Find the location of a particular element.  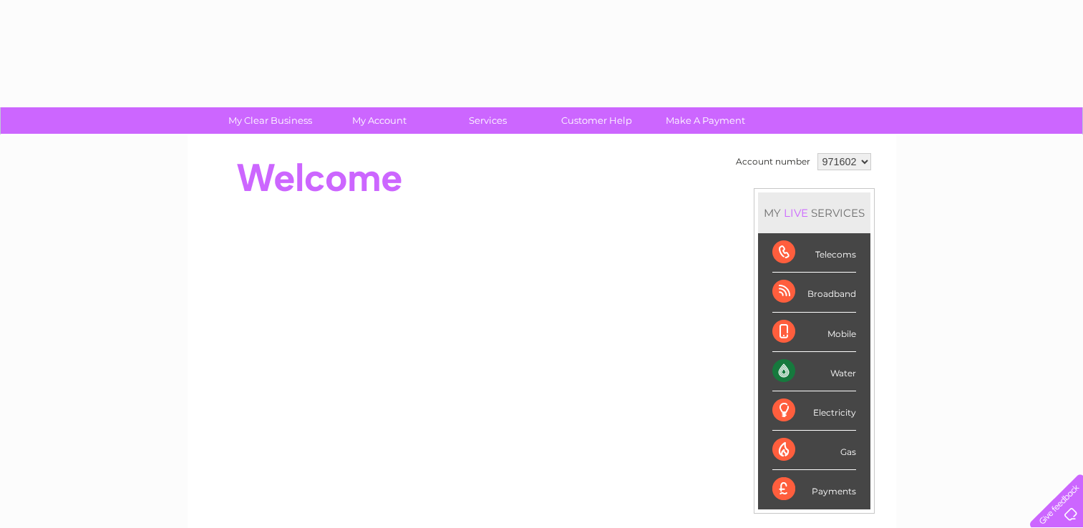

div: LIVE is located at coordinates (796, 213).